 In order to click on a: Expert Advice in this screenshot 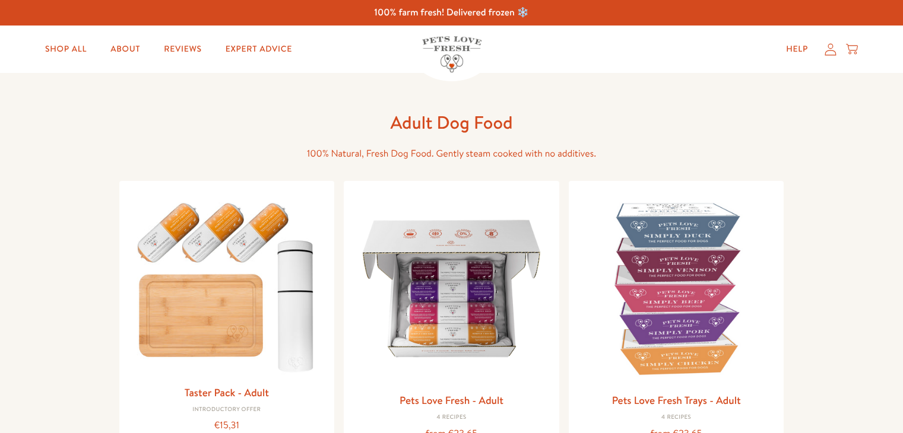, I will do `click(259, 49)`.